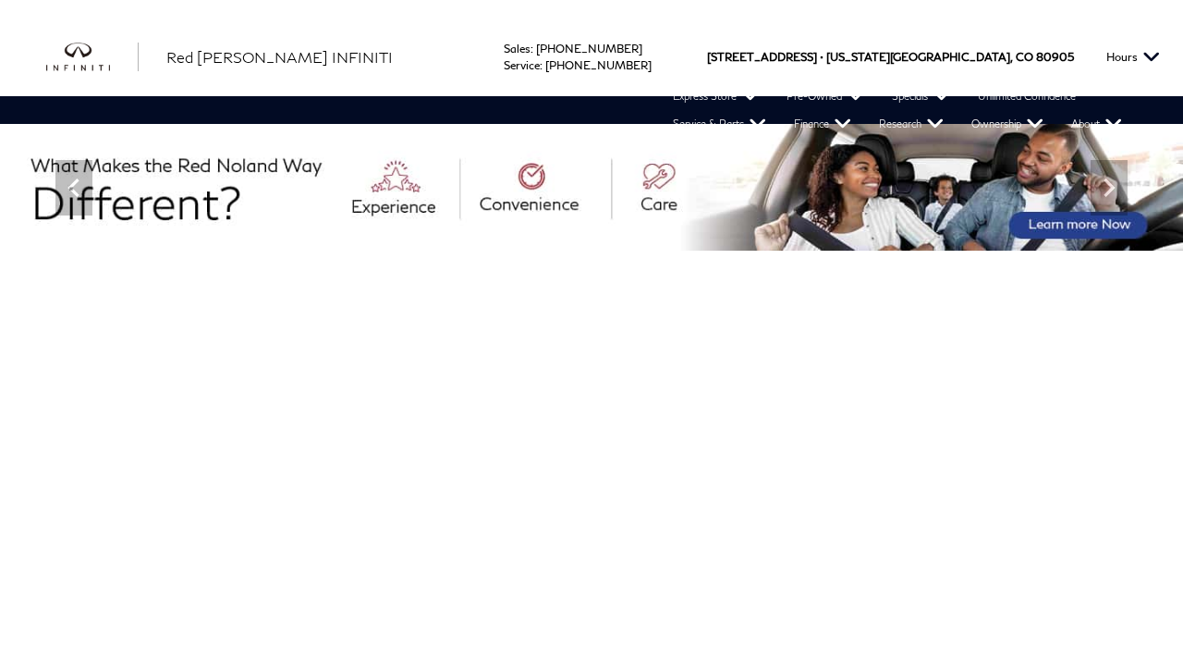  I want to click on a: Specials, so click(921, 96).